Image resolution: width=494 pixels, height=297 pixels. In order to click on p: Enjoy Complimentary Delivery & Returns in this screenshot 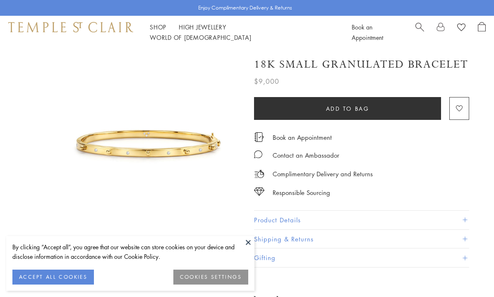, I will do `click(245, 8)`.